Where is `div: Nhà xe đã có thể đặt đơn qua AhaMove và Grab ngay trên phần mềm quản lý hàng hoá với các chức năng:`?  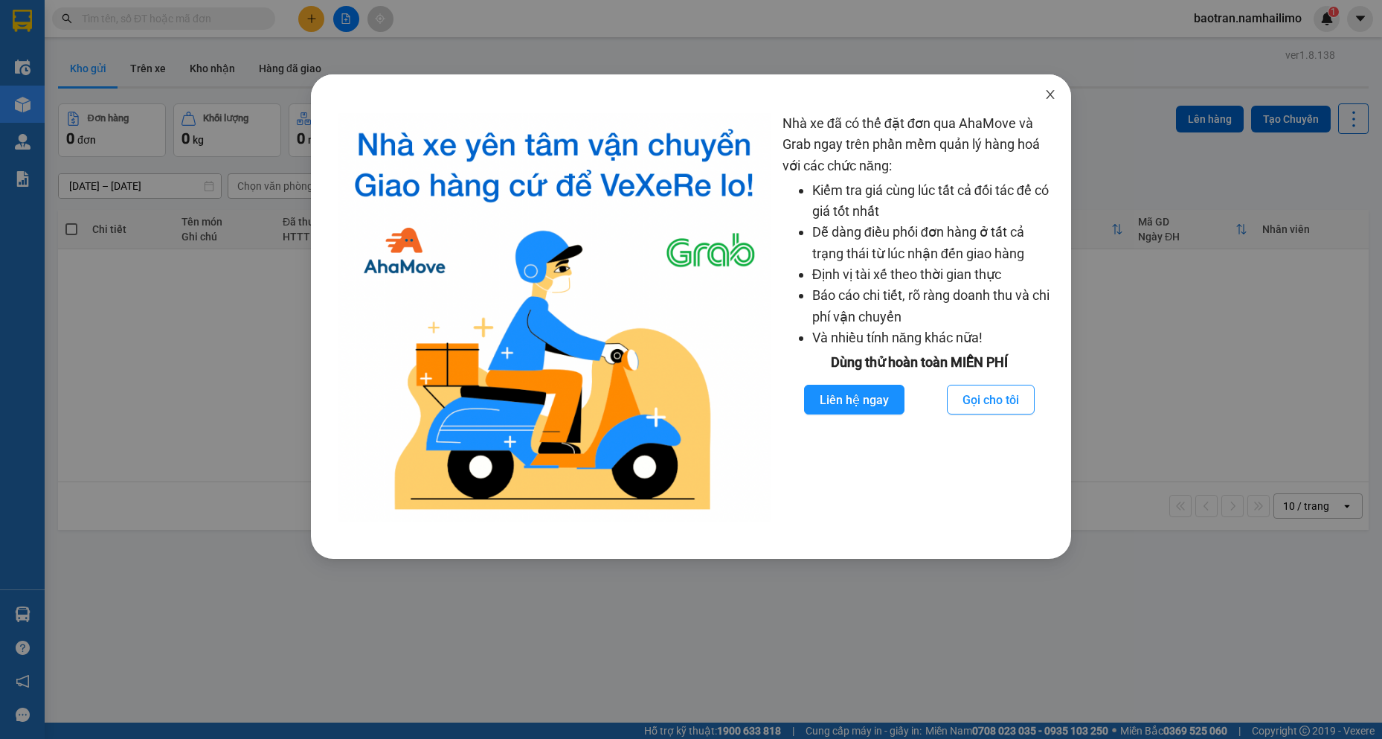
div: Nhà xe đã có thể đặt đơn qua AhaMove và Grab ngay trên phần mềm quản lý hàng hoá với các chức năng: is located at coordinates (920, 317).